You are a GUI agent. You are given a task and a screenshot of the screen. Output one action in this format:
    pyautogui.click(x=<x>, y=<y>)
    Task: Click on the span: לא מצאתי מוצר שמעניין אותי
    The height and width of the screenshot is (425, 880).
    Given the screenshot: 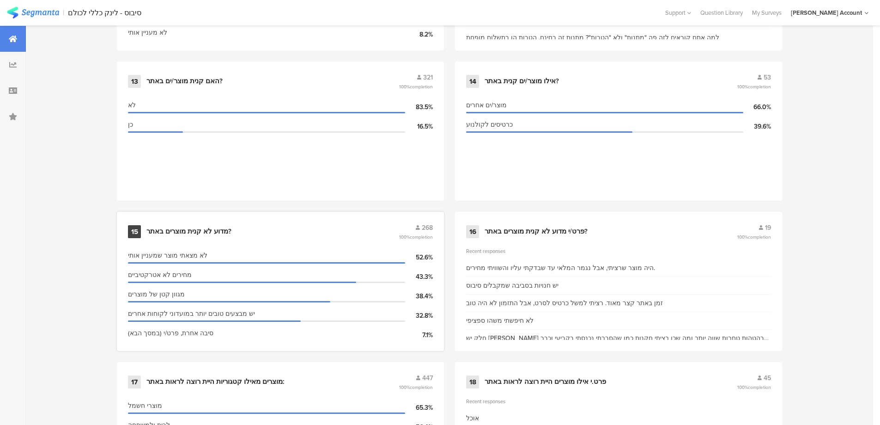 What is the action you would take?
    pyautogui.click(x=168, y=255)
    